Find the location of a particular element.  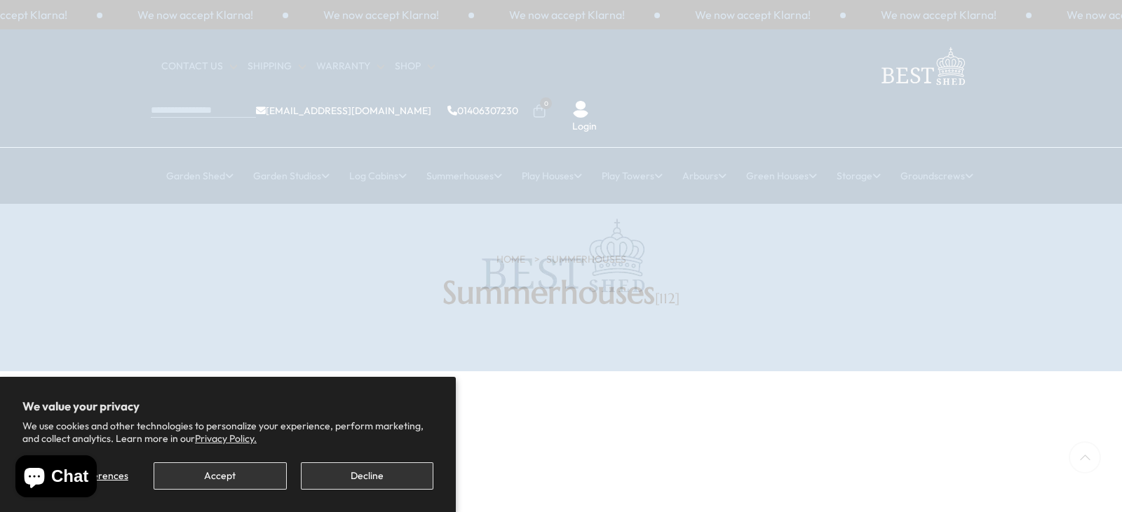

button: Decline is located at coordinates (367, 476).